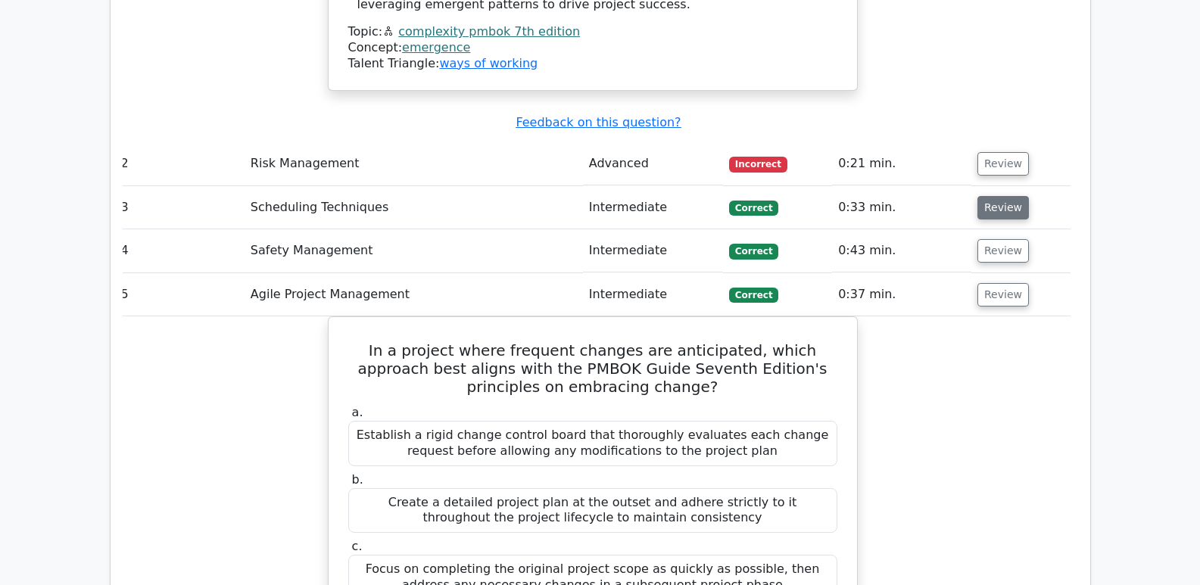  What do you see at coordinates (902, 295) in the screenshot?
I see `td: 0:37 min.` at bounding box center [902, 295].